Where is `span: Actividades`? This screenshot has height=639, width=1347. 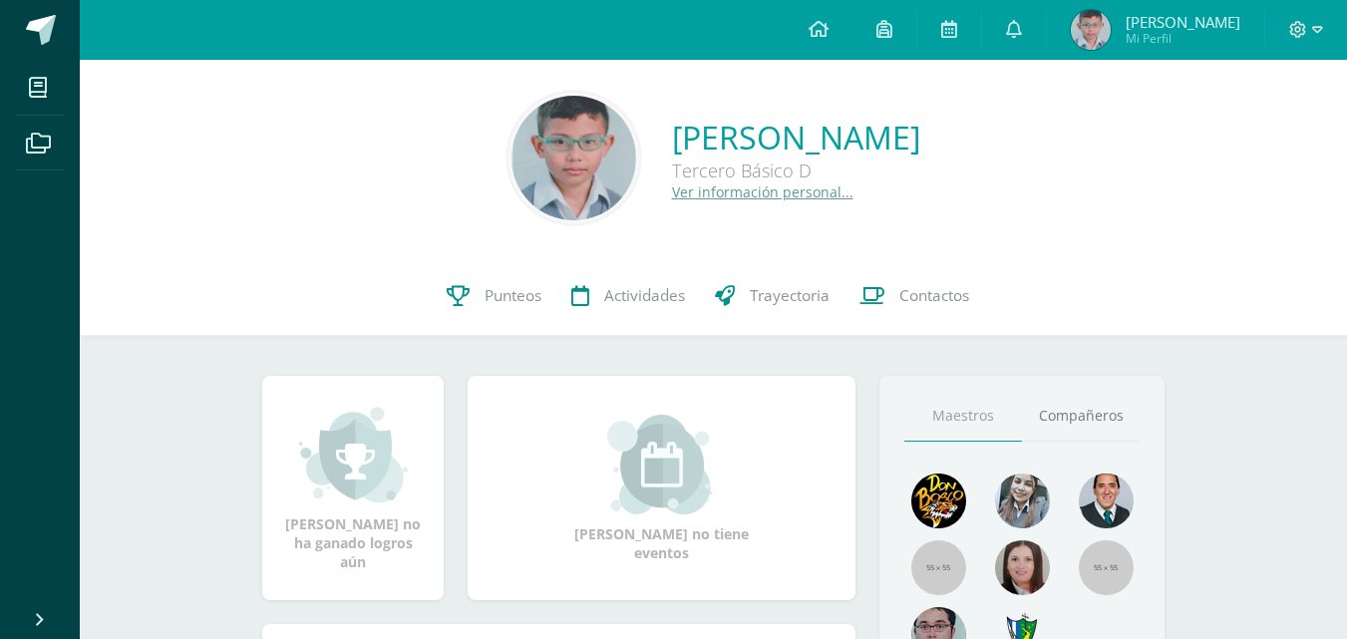 span: Actividades is located at coordinates (644, 295).